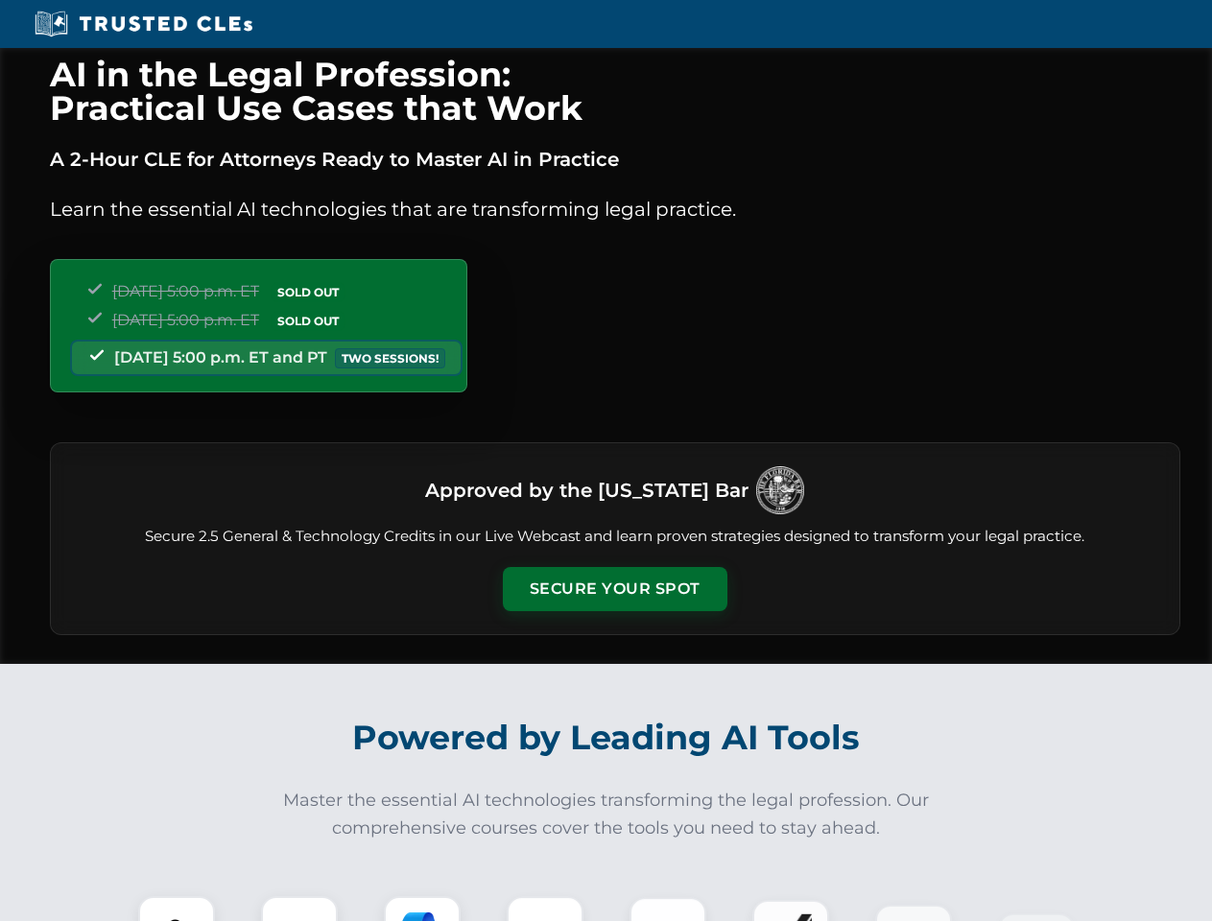 The image size is (1212, 921). What do you see at coordinates (615, 159) in the screenshot?
I see `p: A 2-Hour CLE for Attorneys Ready to Master AI in Practice` at bounding box center [615, 159].